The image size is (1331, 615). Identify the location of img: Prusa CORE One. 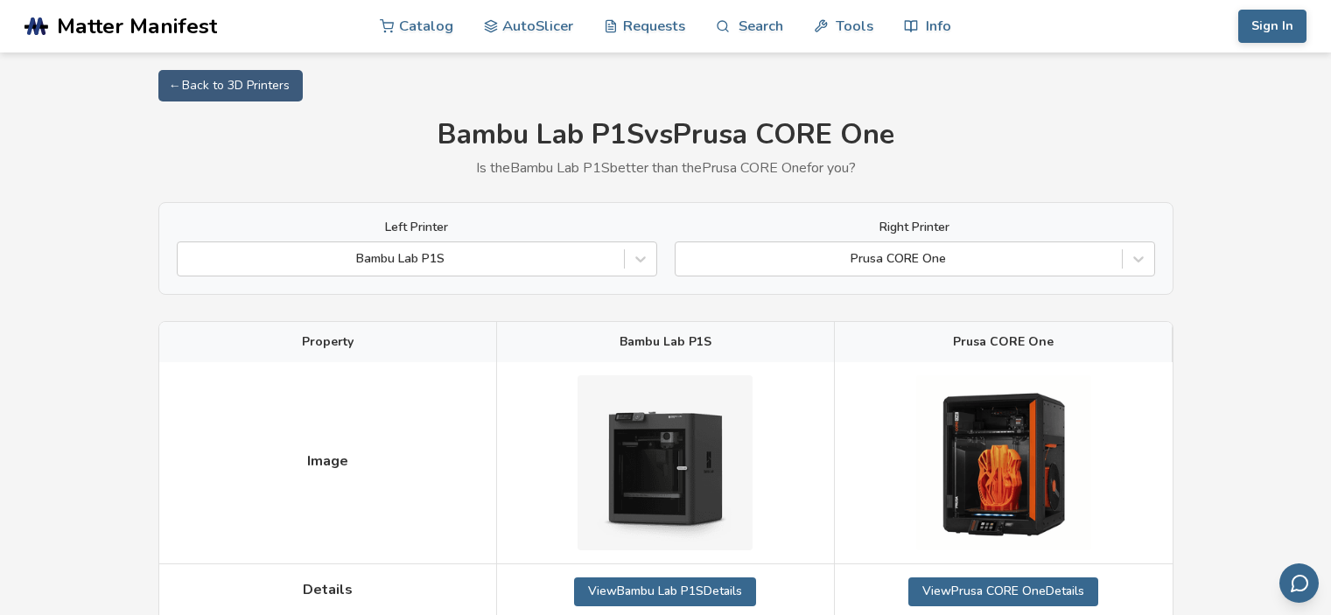
(1004, 463).